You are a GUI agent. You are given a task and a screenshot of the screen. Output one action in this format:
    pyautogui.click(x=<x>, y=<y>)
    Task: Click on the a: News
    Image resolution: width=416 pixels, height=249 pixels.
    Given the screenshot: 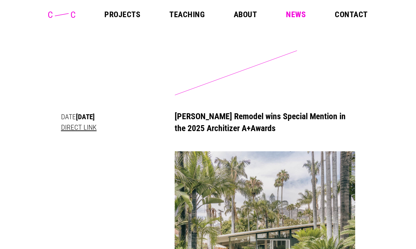 What is the action you would take?
    pyautogui.click(x=296, y=15)
    